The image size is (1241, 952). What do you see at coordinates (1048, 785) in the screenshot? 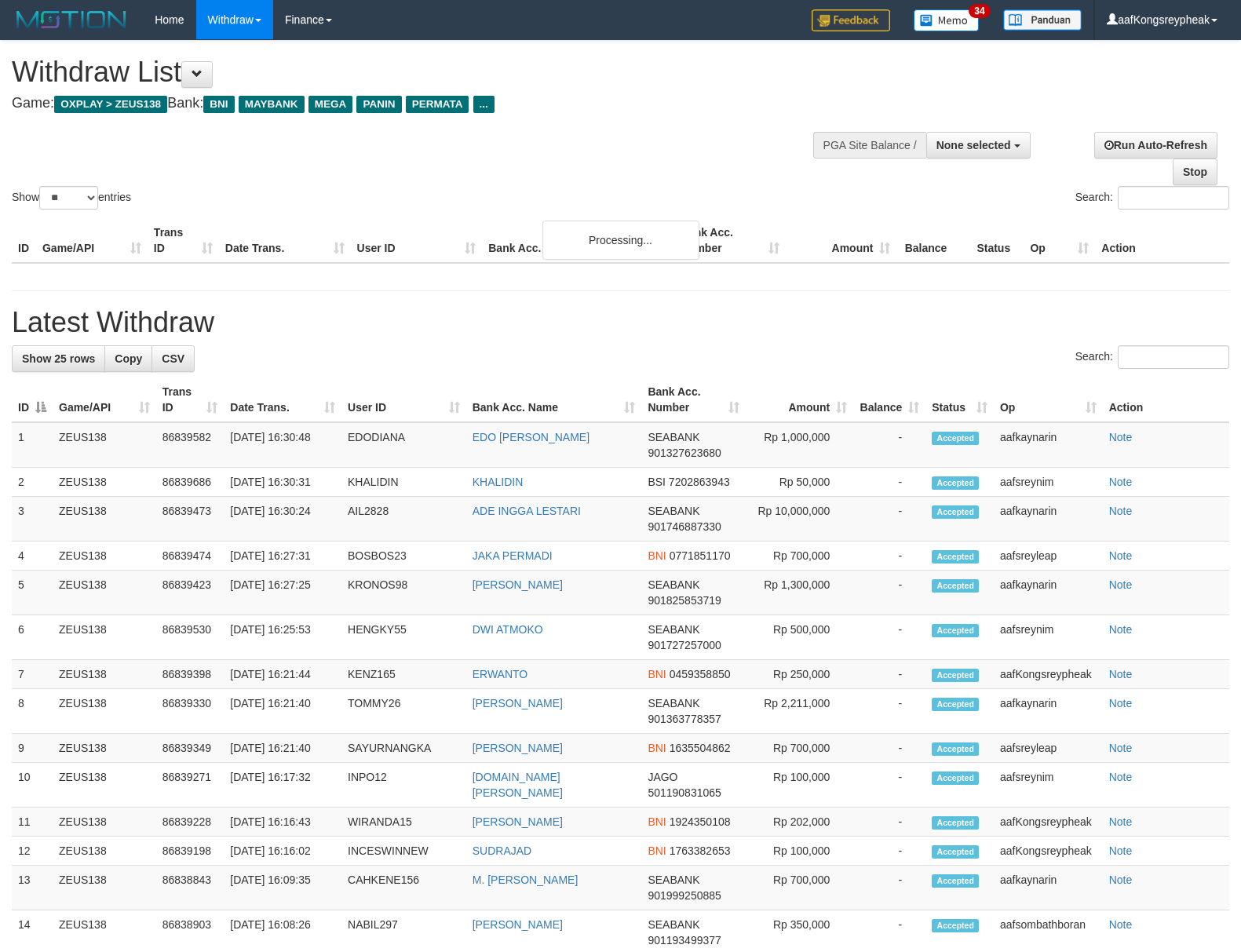
I see `td: aafsreynim` at bounding box center [1048, 785].